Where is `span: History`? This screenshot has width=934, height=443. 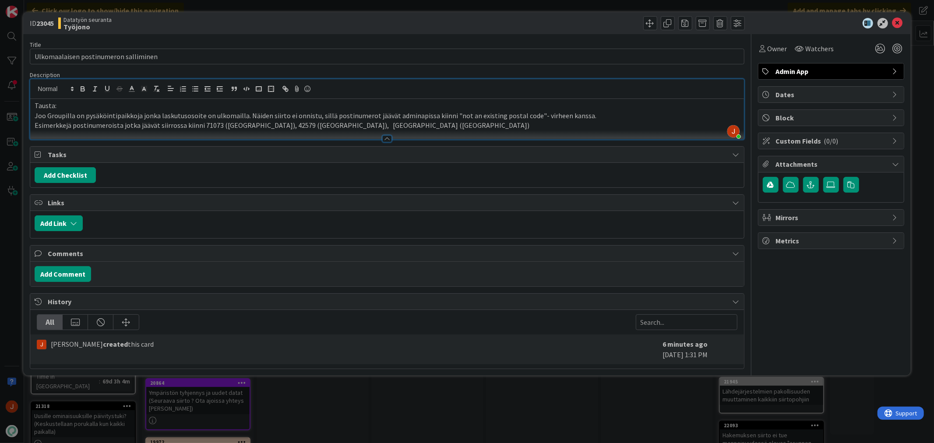 span: History is located at coordinates (388, 302).